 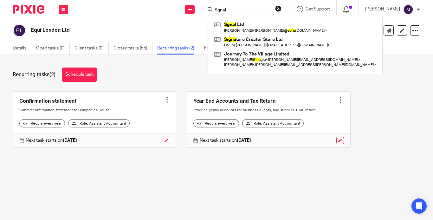 What do you see at coordinates (53, 48) in the screenshot?
I see `a: Open tasks (0)` at bounding box center [53, 48].